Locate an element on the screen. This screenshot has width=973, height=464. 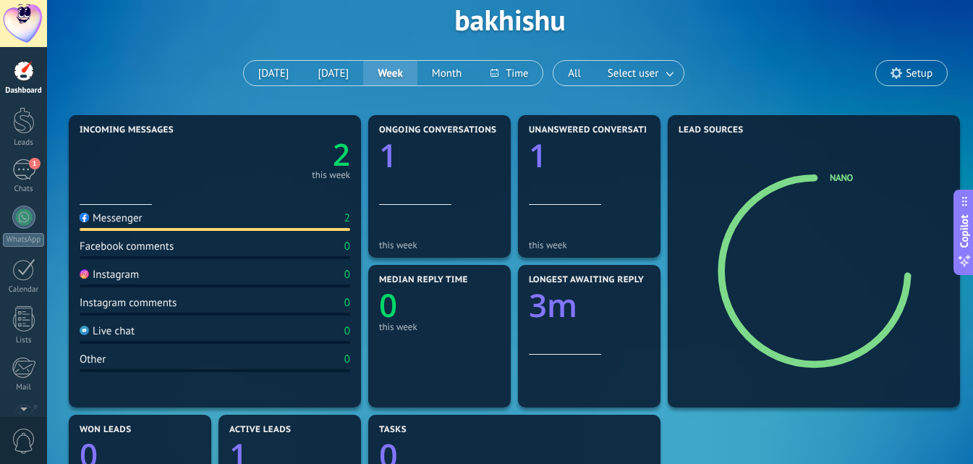
span: Unanswered conversations is located at coordinates (597, 130).